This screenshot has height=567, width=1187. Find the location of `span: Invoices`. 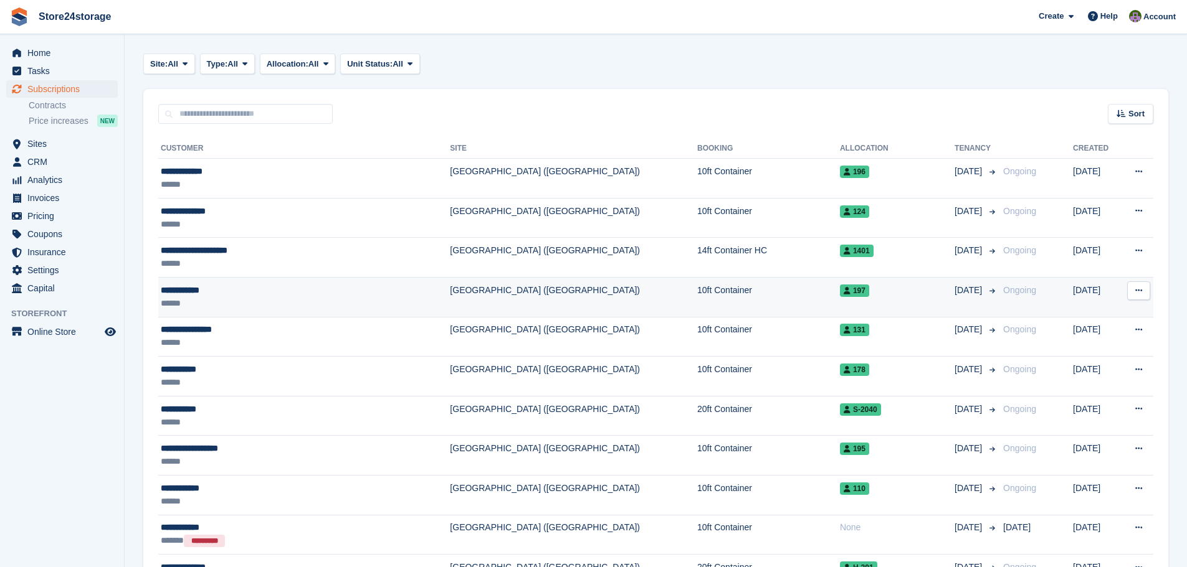

span: Invoices is located at coordinates (65, 198).